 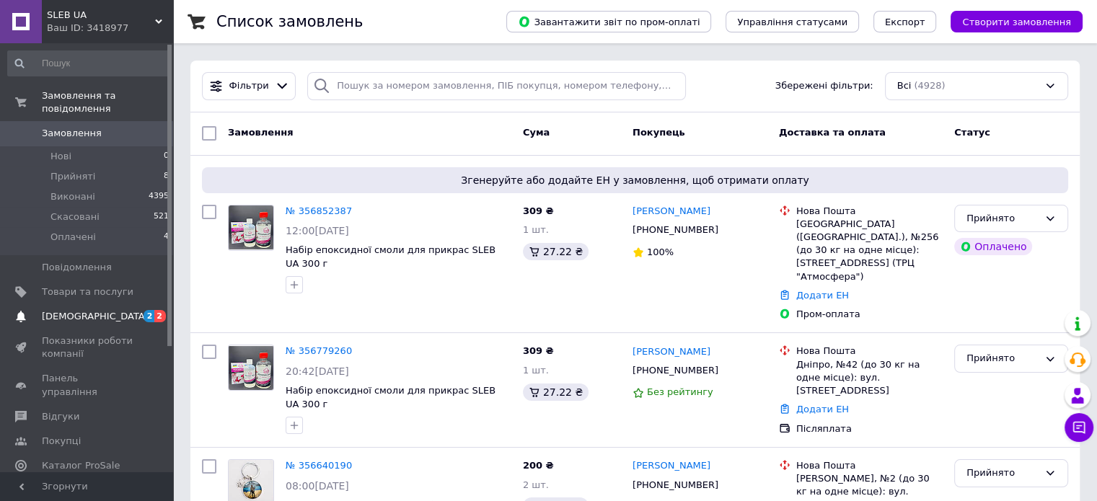 What do you see at coordinates (680, 392) in the screenshot?
I see `span: Без рейтингу` at bounding box center [680, 392].